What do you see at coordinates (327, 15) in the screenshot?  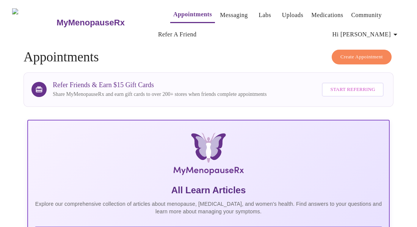 I see `a: Medications` at bounding box center [327, 15].